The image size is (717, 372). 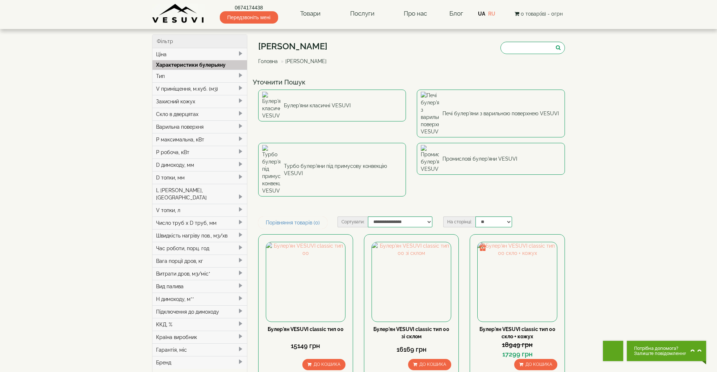 I want to click on label: На сторінці:, so click(x=459, y=222).